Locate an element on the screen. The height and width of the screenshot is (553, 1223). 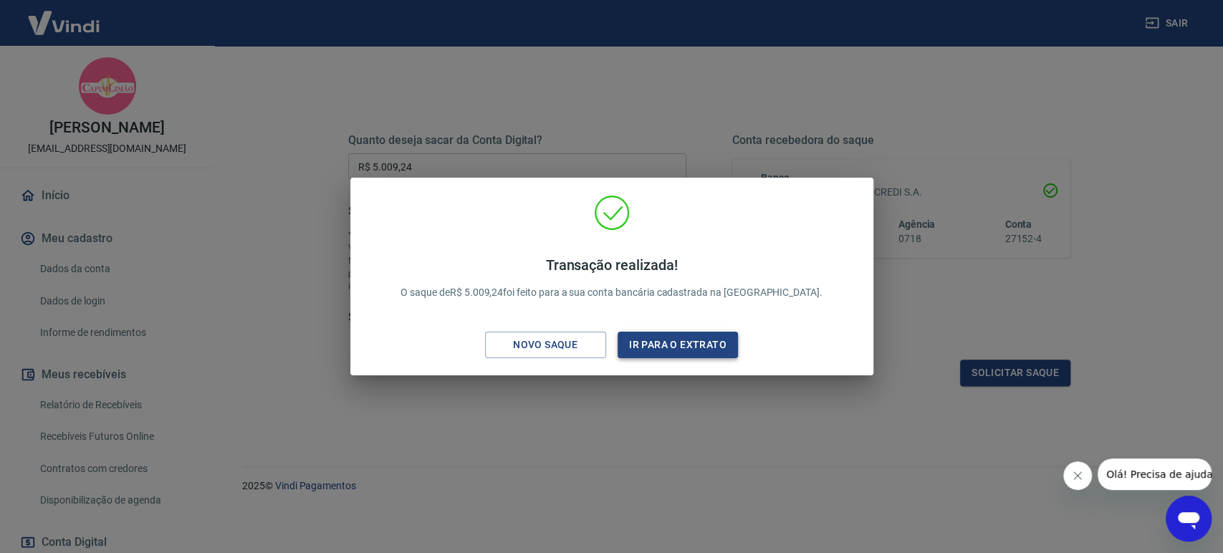
button: Ir para o extrato is located at coordinates (678, 345).